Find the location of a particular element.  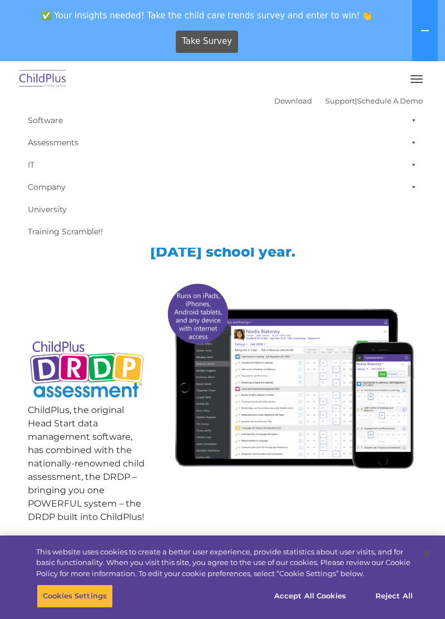

button: Accept All Cookies is located at coordinates (310, 596).